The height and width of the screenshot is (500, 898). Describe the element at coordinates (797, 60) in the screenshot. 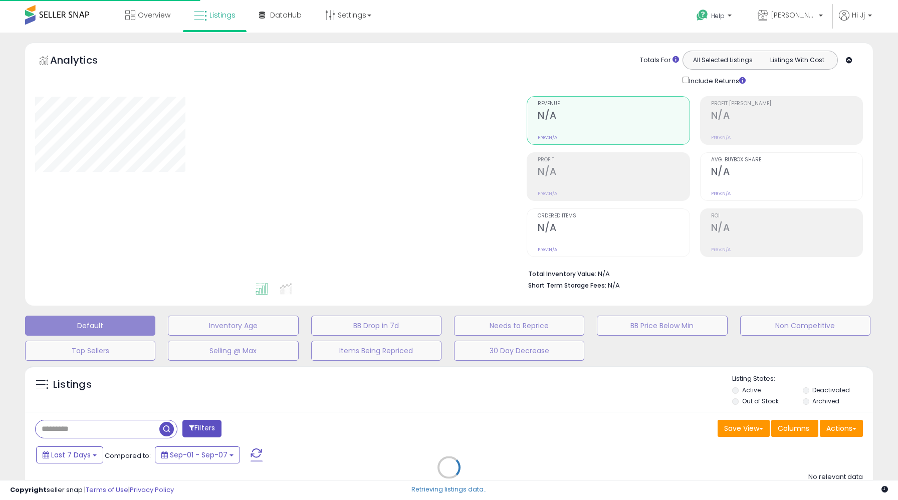

I see `button: Listings With Cost` at that location.